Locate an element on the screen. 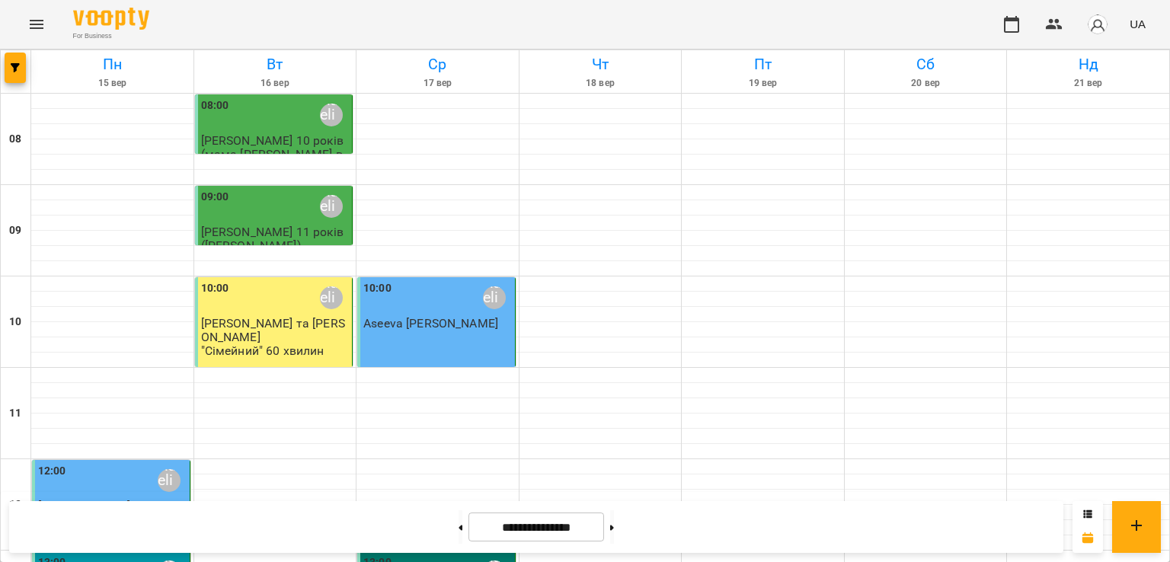 The width and height of the screenshot is (1170, 562). label: 12:00 is located at coordinates (52, 472).